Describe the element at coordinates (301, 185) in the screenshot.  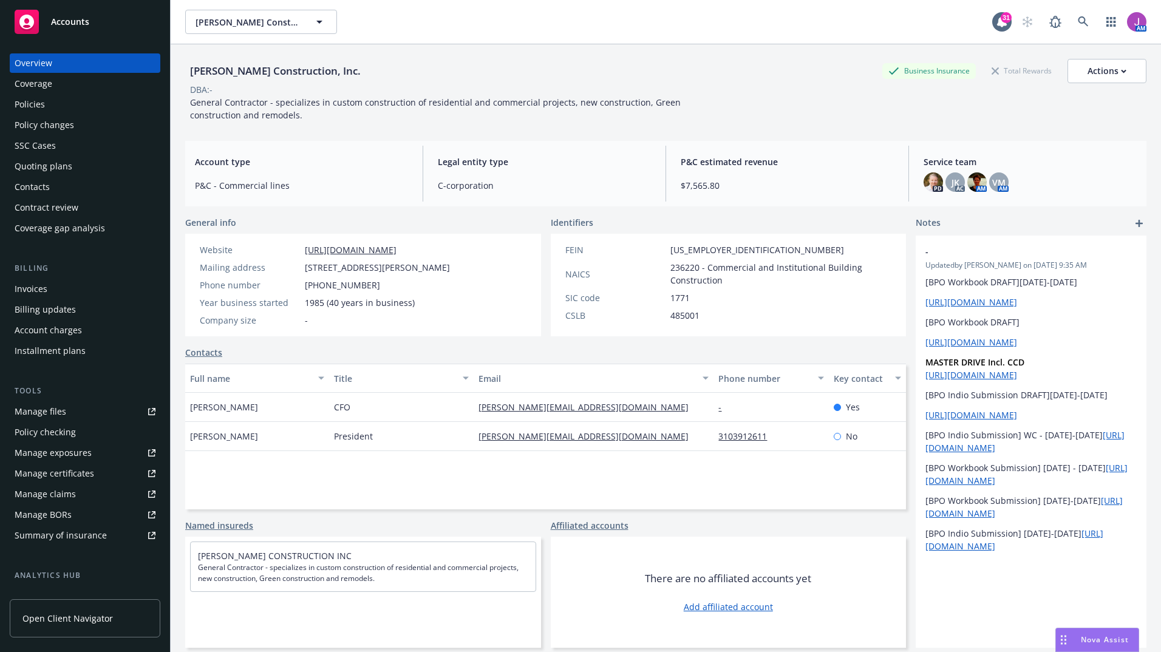
I see `span: P&C - Commercial lines` at that location.